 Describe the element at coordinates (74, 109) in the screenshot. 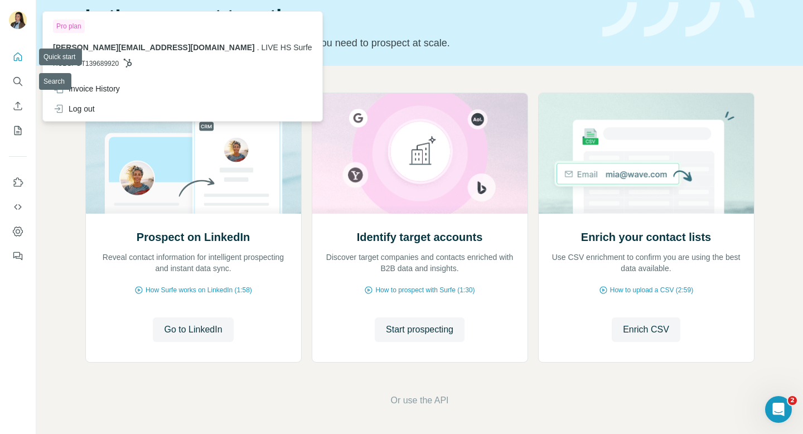

I see `div: Log out` at that location.